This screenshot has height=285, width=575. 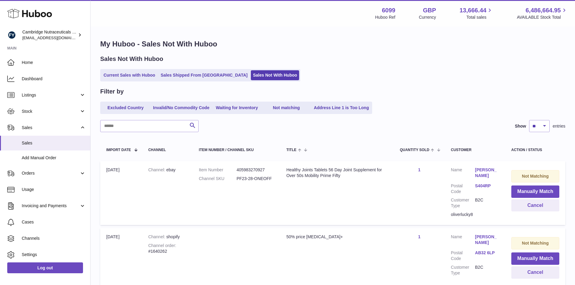 What do you see at coordinates (50, 206) in the screenshot?
I see `span: Invoicing and Payments` at bounding box center [50, 206].